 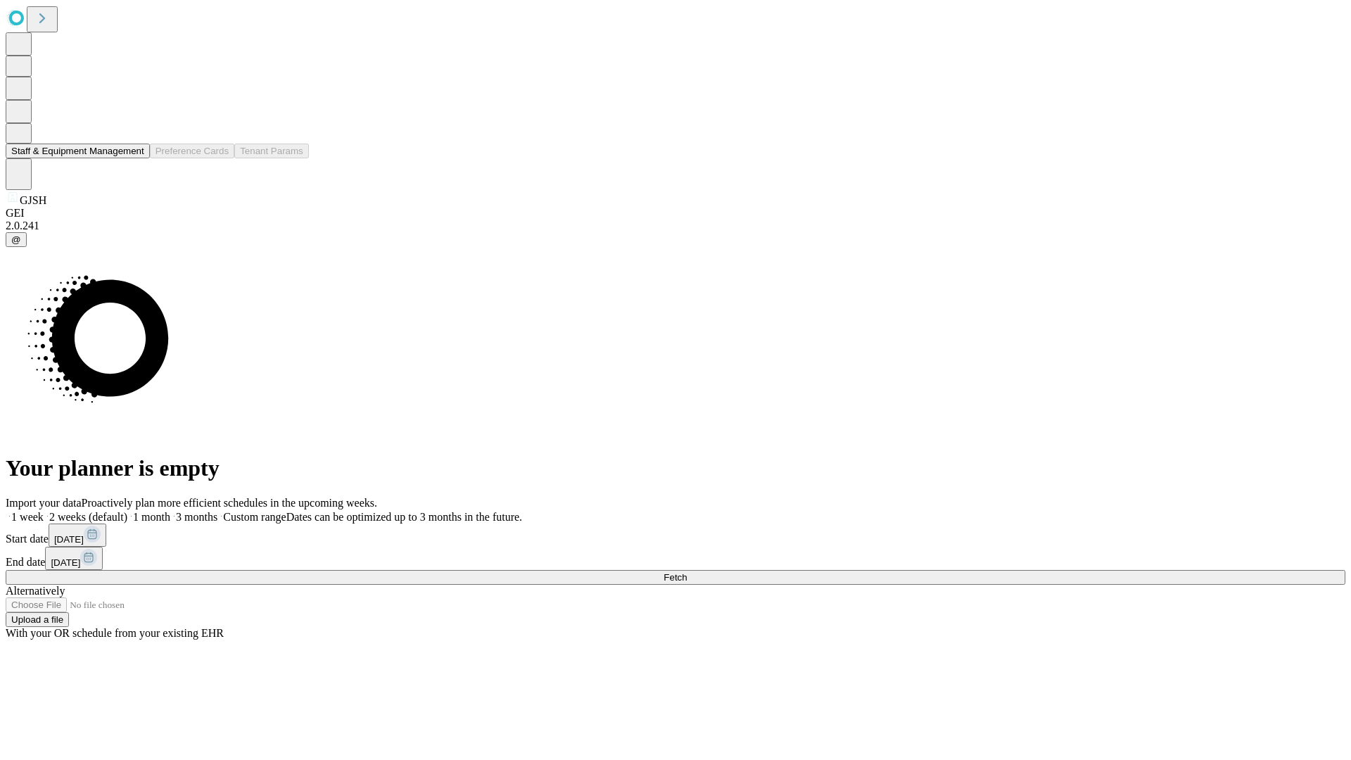 I want to click on h1: Your planner is empty, so click(x=675, y=468).